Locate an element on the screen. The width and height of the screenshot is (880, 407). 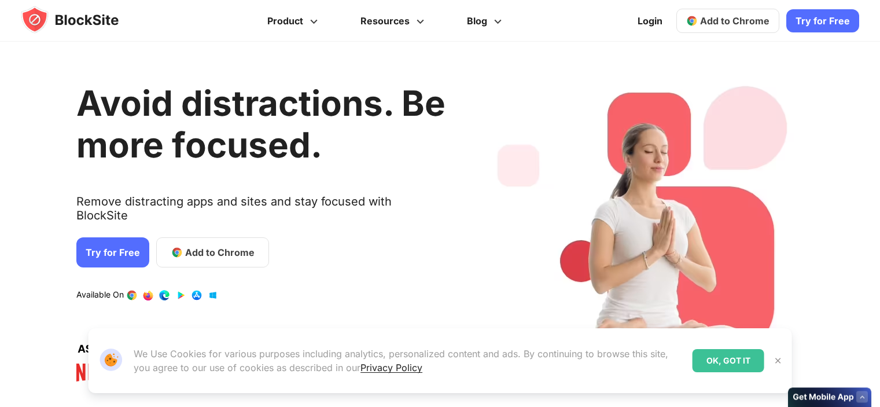
h1: Avoid distractions. Be more focused. is located at coordinates (261, 124).